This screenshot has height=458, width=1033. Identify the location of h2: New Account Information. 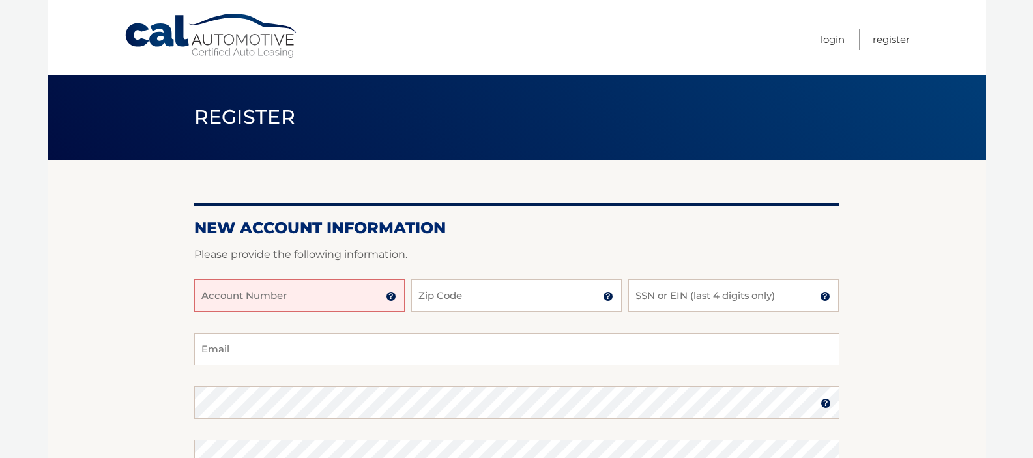
(517, 228).